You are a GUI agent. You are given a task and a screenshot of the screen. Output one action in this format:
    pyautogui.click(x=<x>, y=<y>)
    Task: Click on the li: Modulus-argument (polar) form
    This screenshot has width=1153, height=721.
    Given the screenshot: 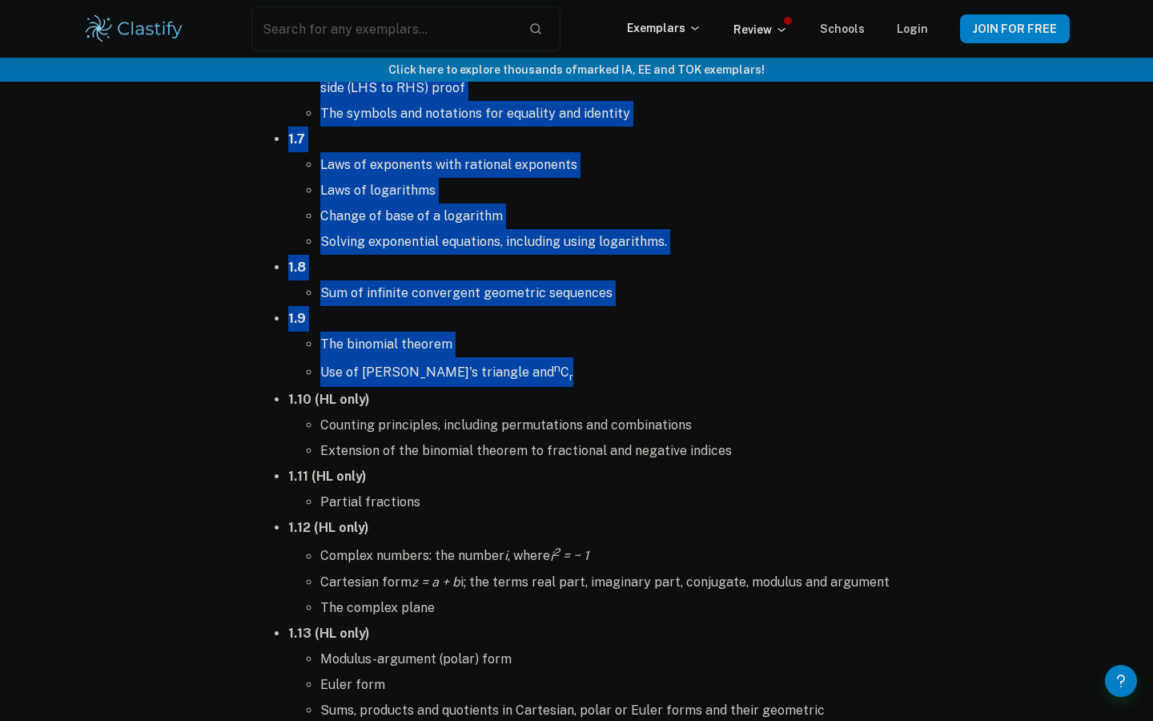 What is the action you would take?
    pyautogui.click(x=608, y=659)
    